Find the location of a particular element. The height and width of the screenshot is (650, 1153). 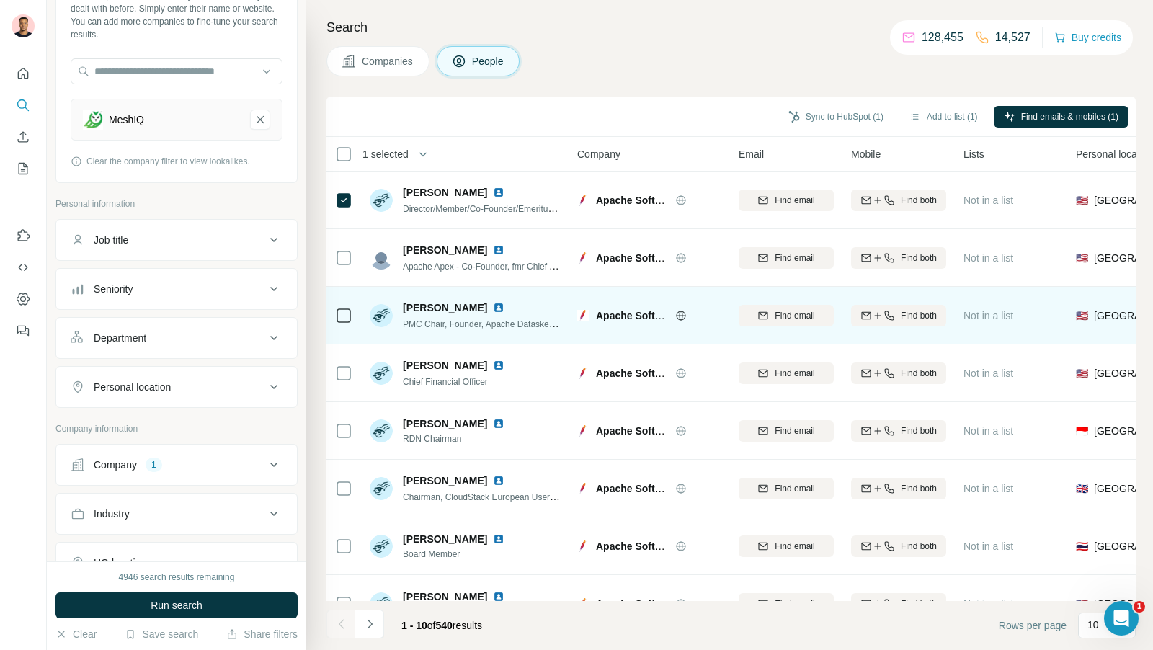

div: Seniority is located at coordinates (113, 289).